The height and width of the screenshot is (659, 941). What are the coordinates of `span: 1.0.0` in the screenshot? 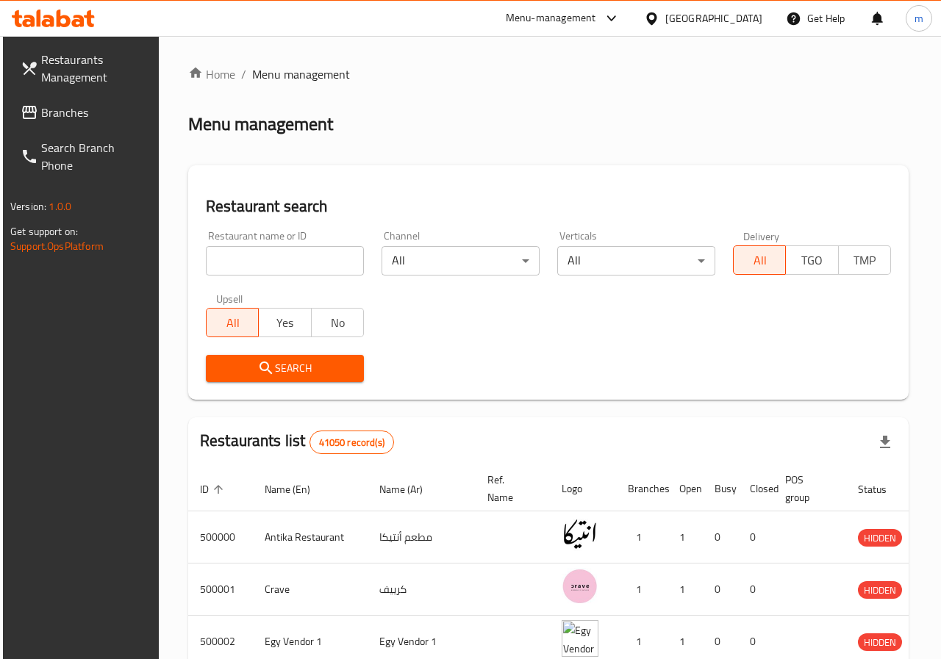 It's located at (60, 207).